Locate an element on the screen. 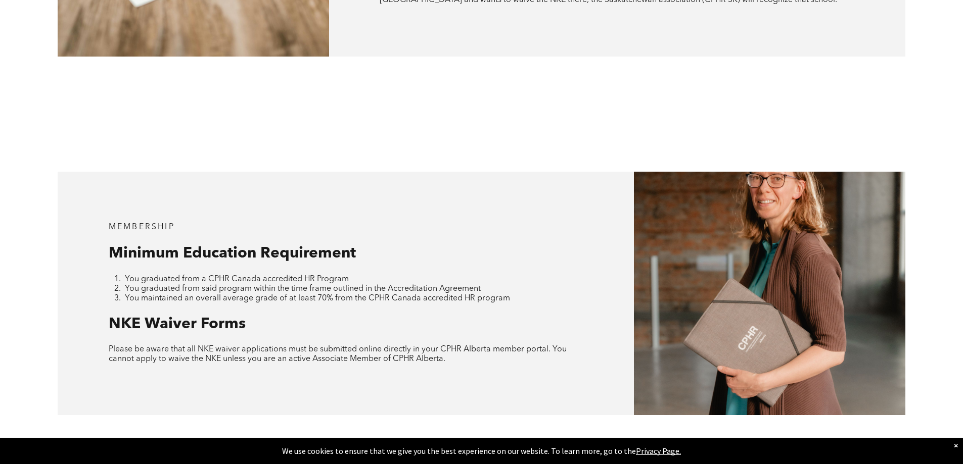  span: Please be aware that all NKE waiver applications must be submitted online directly in your CPHR A... is located at coordinates (338, 354).